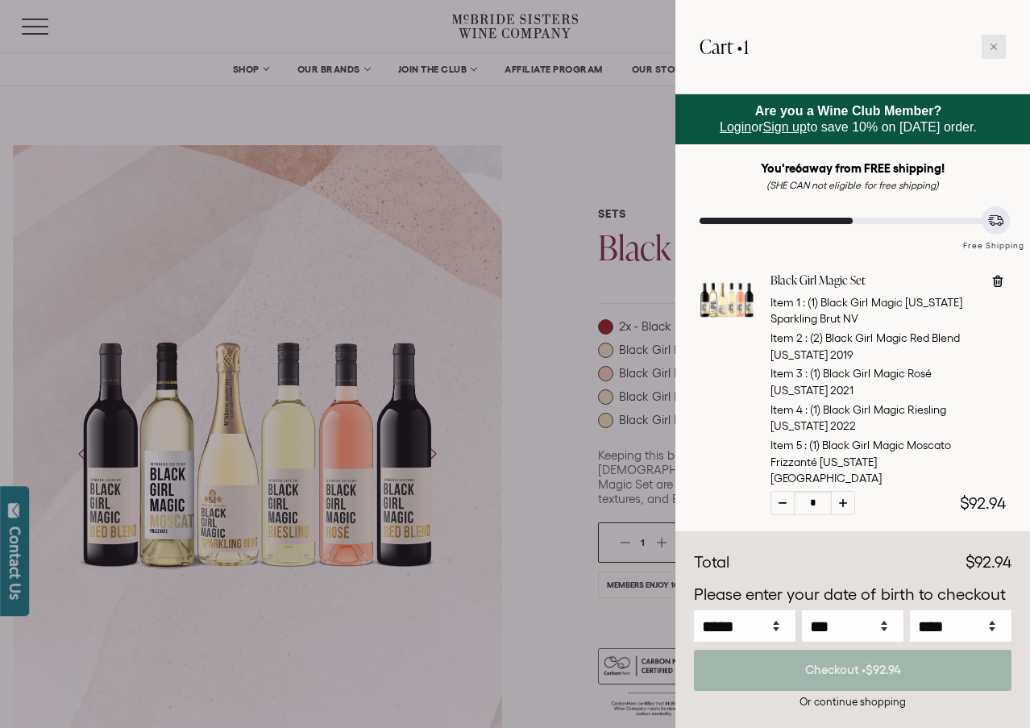  What do you see at coordinates (853, 701) in the screenshot?
I see `div: Or continue shopping` at bounding box center [853, 701].